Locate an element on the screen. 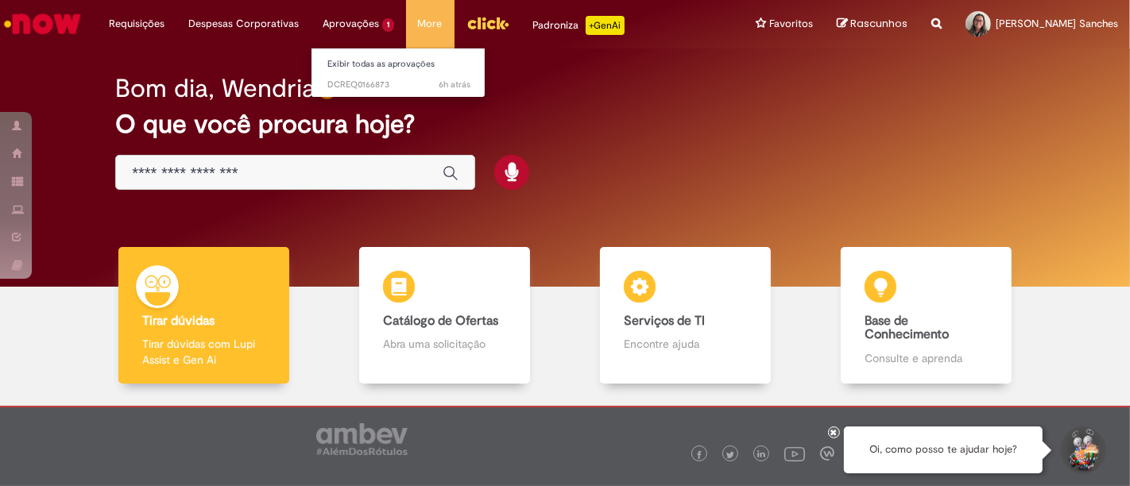 The width and height of the screenshot is (1130, 486). a: Serviços de TI Encontre ajuda is located at coordinates (685, 315).